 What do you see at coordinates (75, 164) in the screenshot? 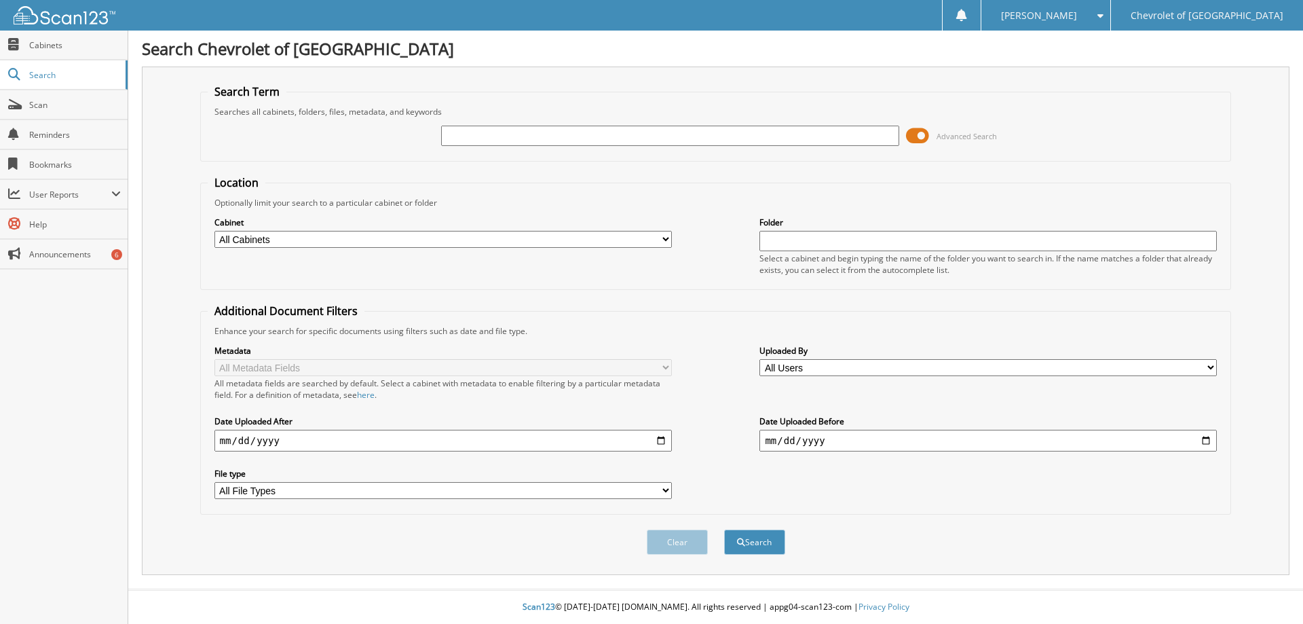
I see `span: Bookmarks` at bounding box center [75, 164].